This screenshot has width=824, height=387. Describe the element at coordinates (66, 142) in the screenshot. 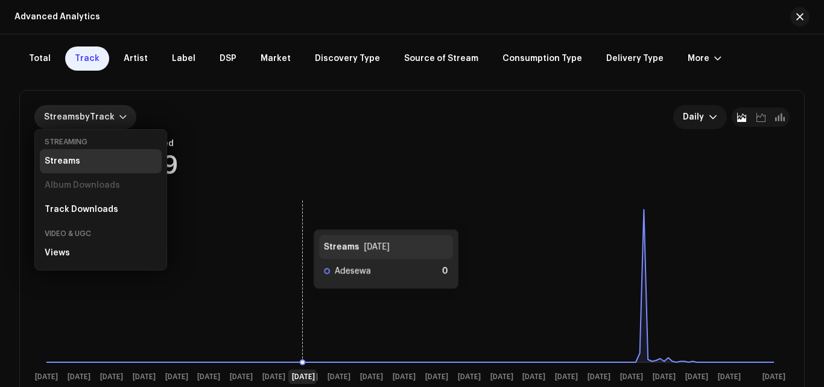

I see `div: Streaming` at that location.